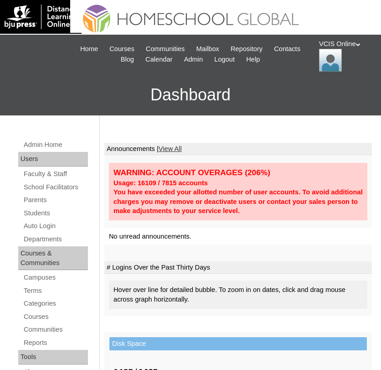 This screenshot has height=370, width=381. Describe the element at coordinates (247, 49) in the screenshot. I see `a: Repository` at that location.